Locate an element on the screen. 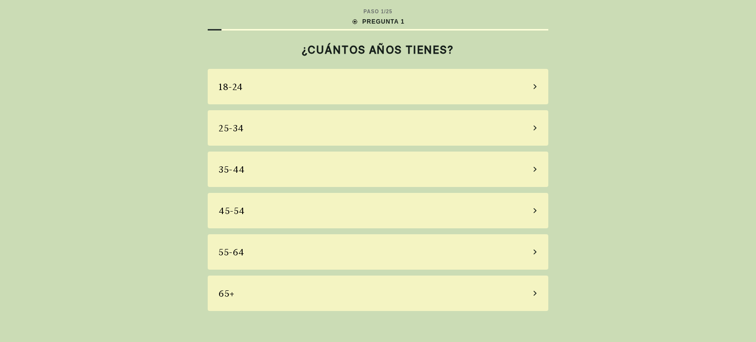 The width and height of the screenshot is (756, 342). div: 45-54 is located at coordinates (232, 211).